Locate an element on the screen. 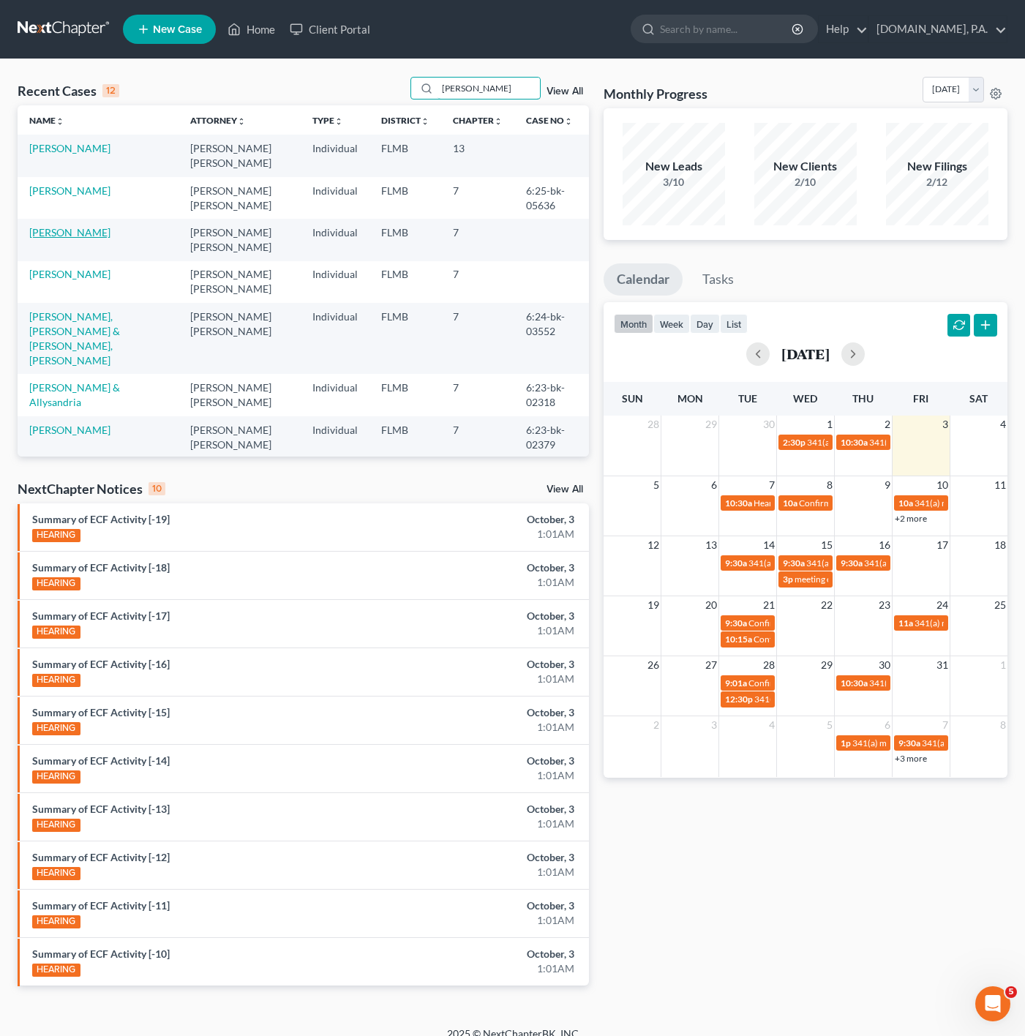 The width and height of the screenshot is (1025, 1036). span: Fri is located at coordinates (921, 398).